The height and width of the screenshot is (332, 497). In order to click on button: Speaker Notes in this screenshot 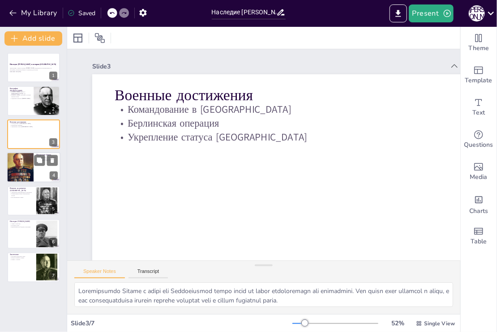, I will do `click(99, 274)`.